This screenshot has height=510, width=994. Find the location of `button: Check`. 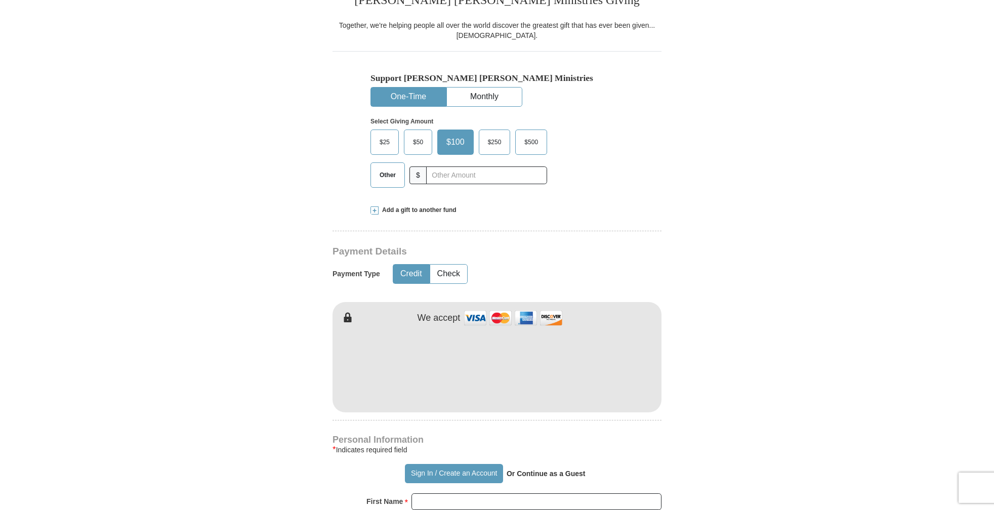

button: Check is located at coordinates (448, 274).